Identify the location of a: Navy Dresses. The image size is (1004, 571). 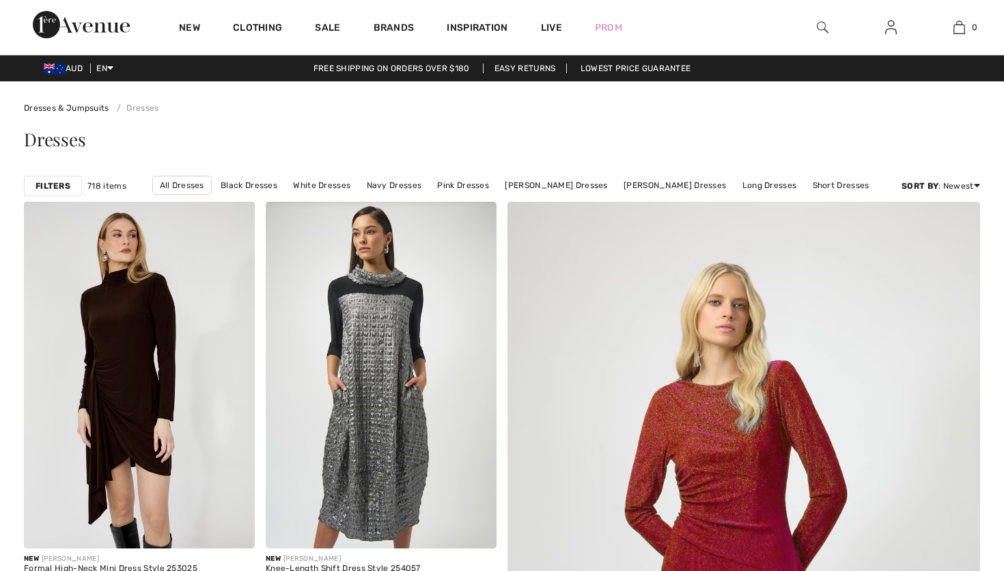
(394, 185).